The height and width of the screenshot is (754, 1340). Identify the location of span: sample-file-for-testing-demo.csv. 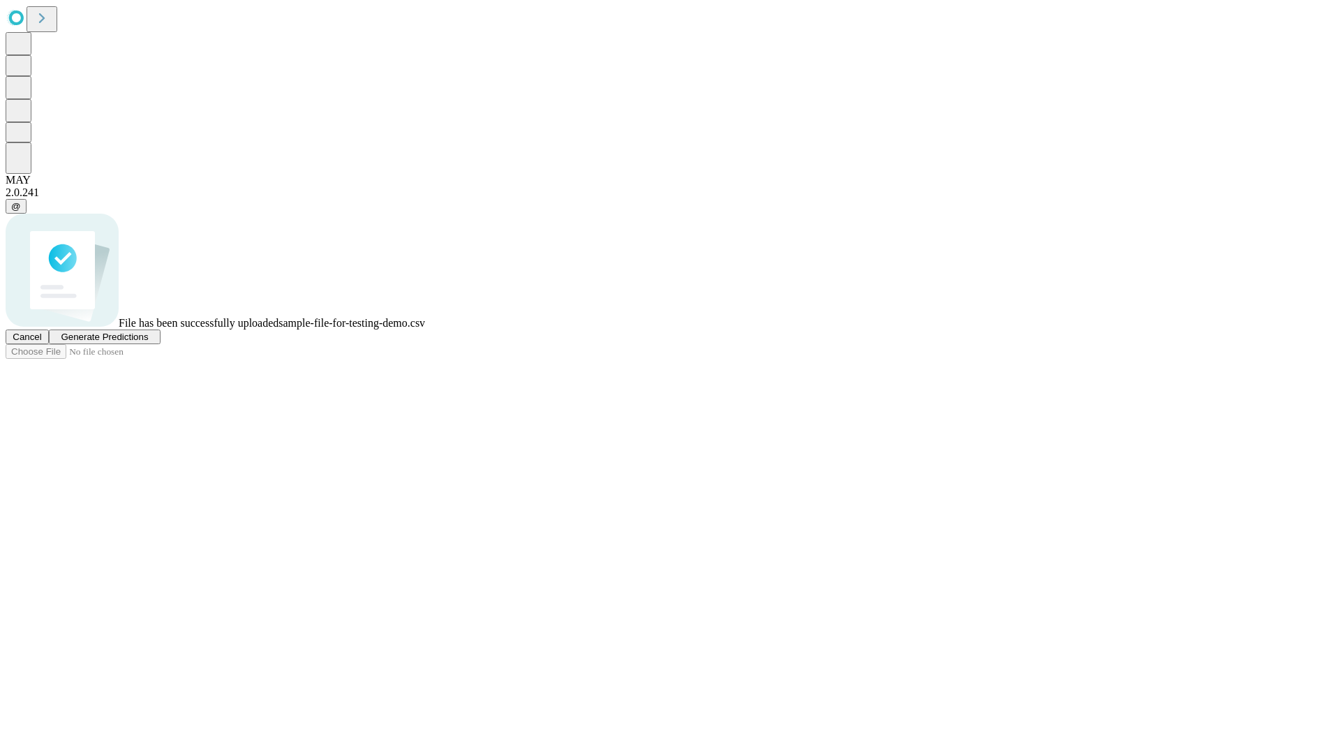
(352, 322).